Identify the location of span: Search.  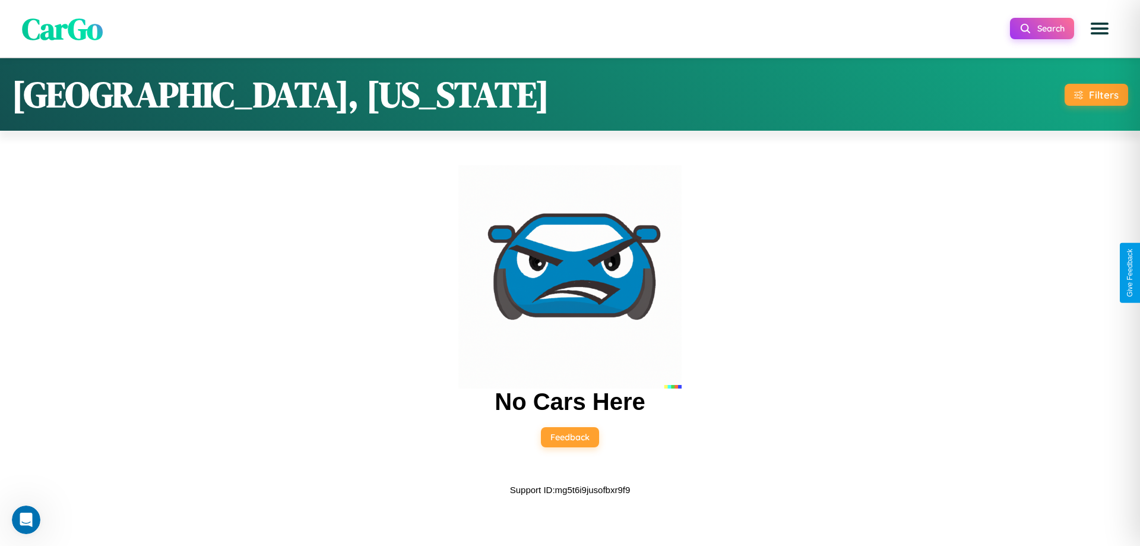
(1051, 29).